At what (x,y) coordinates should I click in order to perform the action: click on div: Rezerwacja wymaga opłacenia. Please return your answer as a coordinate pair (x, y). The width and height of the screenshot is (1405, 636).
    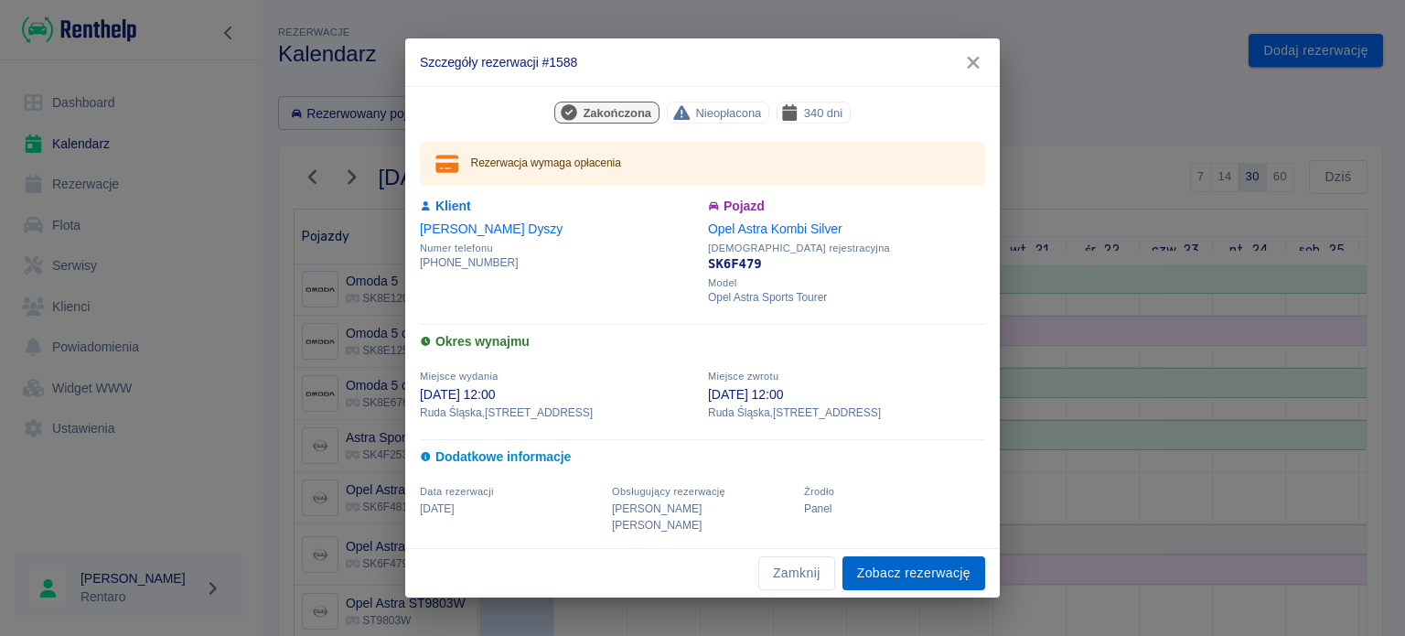
    Looking at the image, I should click on (546, 164).